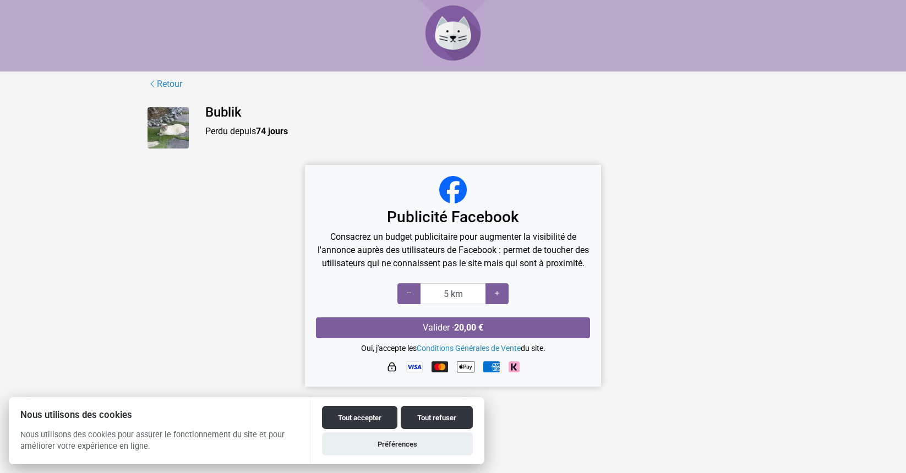  Describe the element at coordinates (159, 415) in the screenshot. I see `h2: Nous utilisons des cookies` at that location.